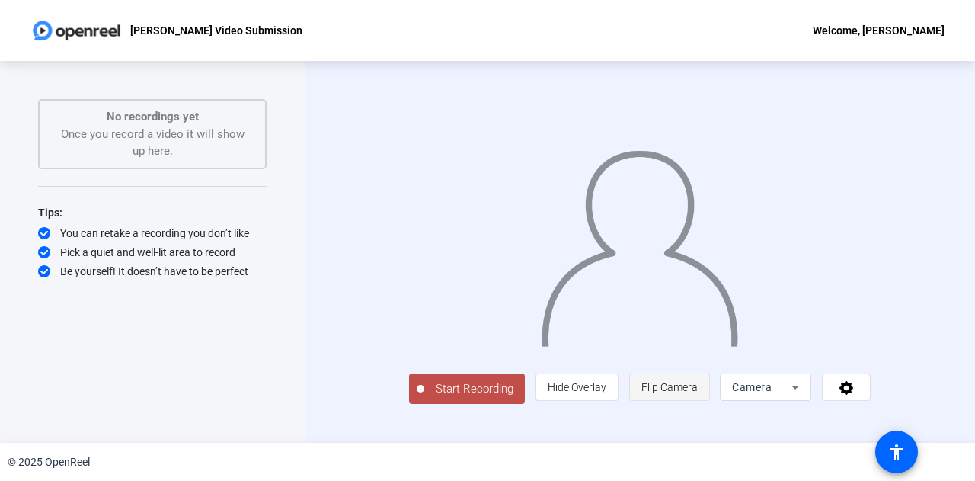 This screenshot has width=975, height=481. I want to click on img: overlay, so click(640, 242).